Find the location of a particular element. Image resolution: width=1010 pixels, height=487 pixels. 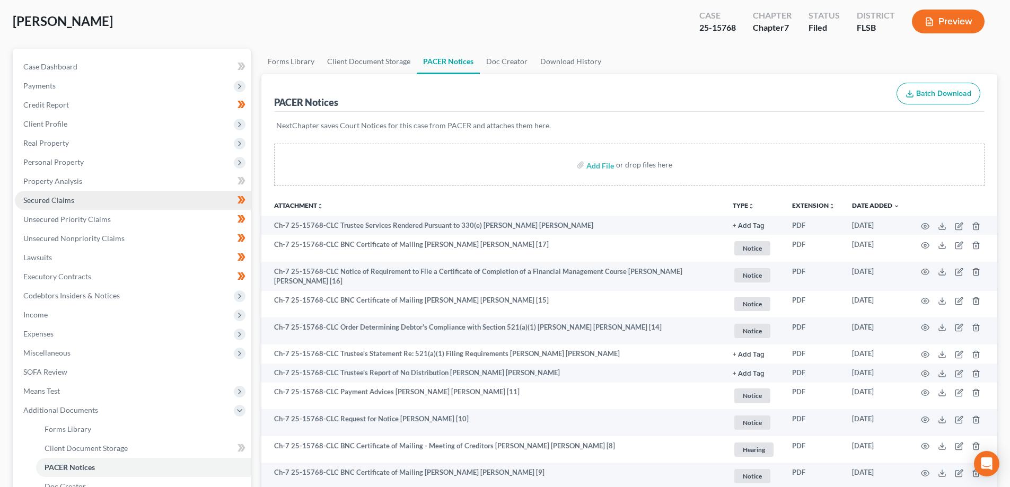

div: Case is located at coordinates (717, 15).